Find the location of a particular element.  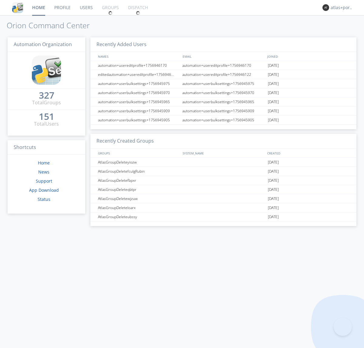

div: atlas+portuguese0001 is located at coordinates (342, 8).